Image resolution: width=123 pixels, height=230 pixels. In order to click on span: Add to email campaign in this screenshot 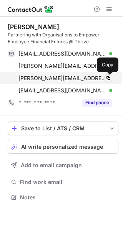, I will do `click(51, 165)`.